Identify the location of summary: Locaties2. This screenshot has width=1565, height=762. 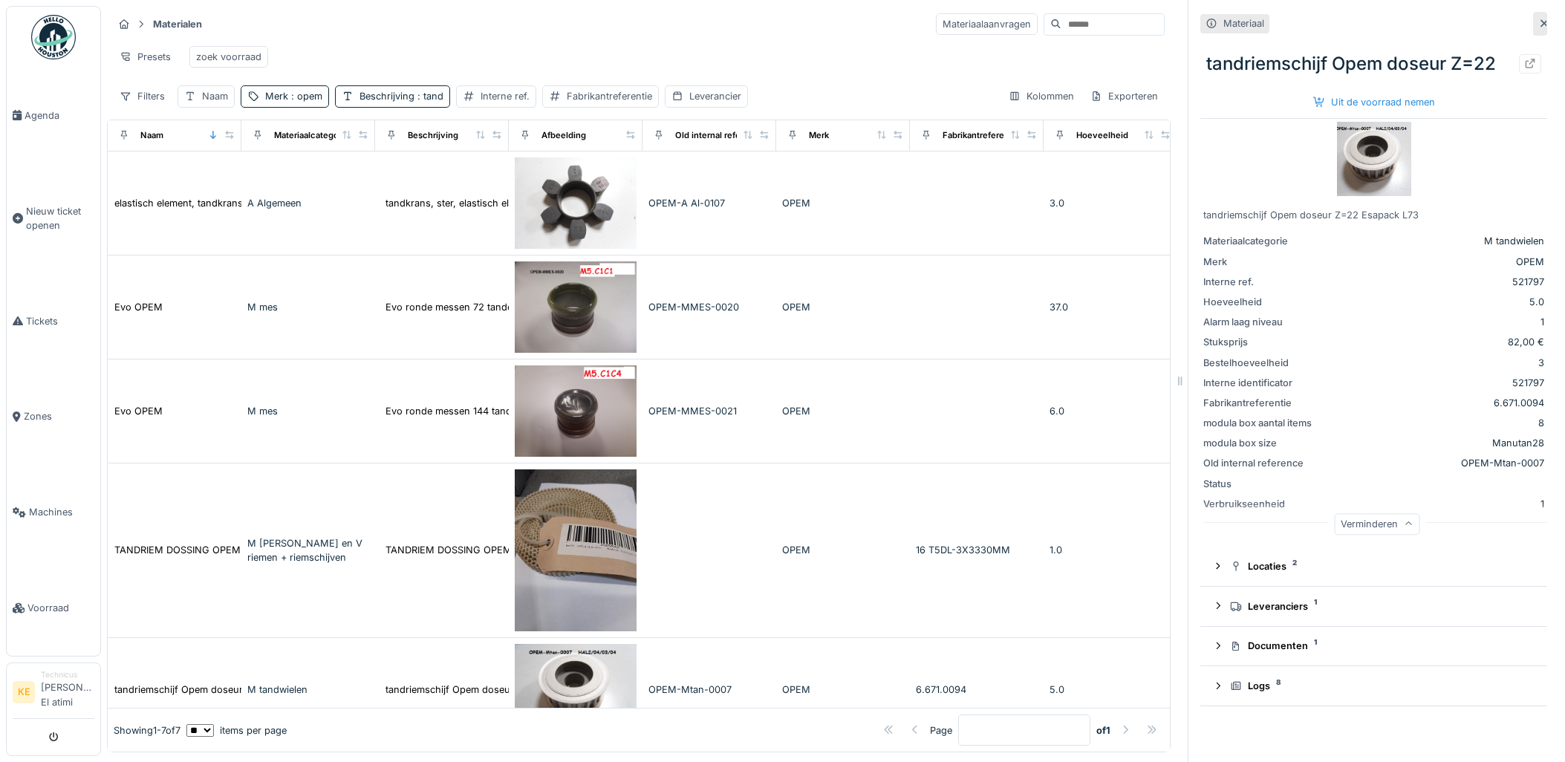
(1374, 566).